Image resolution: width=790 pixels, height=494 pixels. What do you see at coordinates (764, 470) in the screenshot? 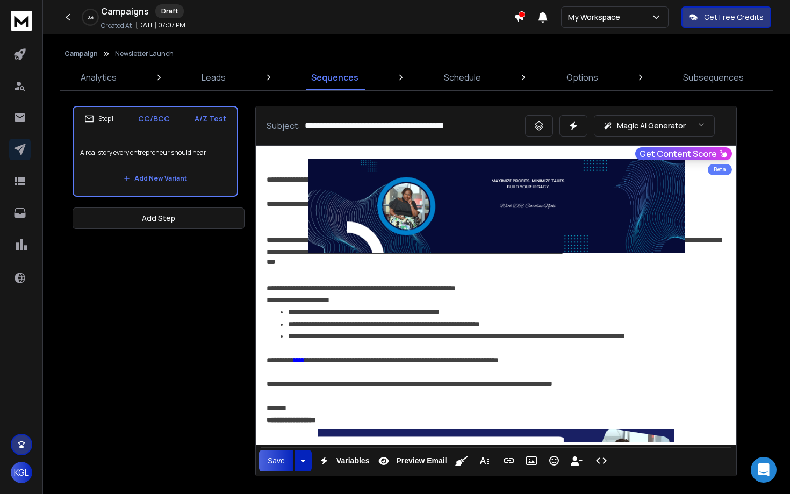
I see `div: Open Intercom Messenger` at bounding box center [764, 470].